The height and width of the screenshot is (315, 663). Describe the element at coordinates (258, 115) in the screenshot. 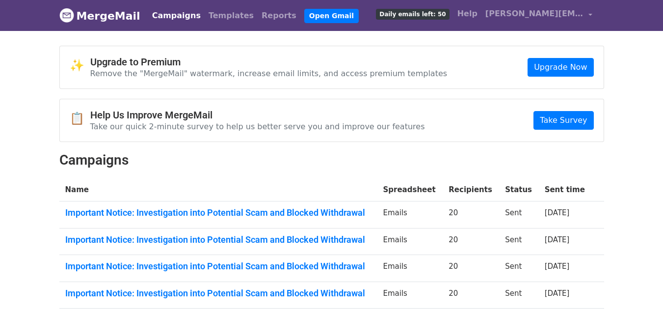

I see `h4: Help Us Improve MergeMail` at that location.